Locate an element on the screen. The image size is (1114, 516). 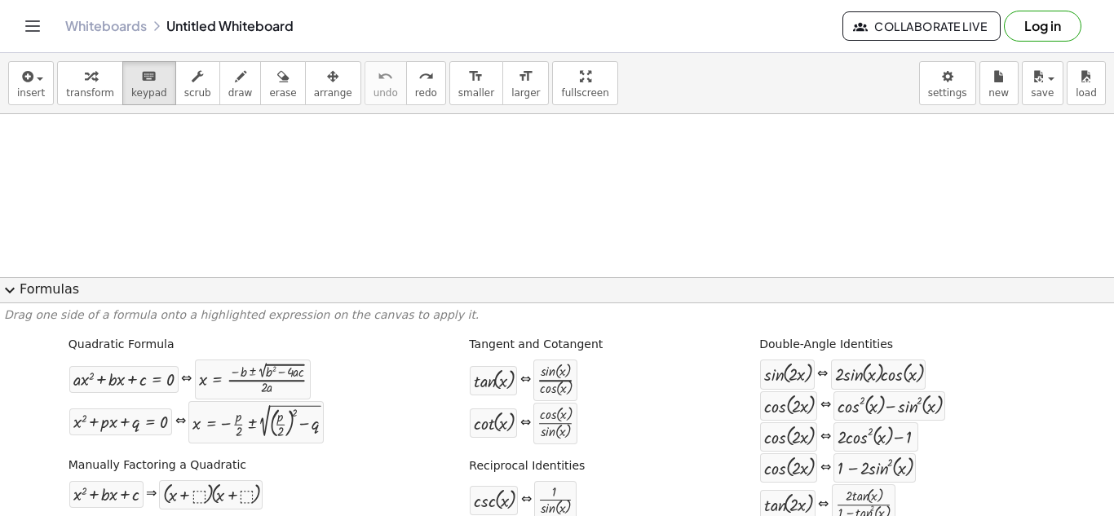
button: transform is located at coordinates (90, 83).